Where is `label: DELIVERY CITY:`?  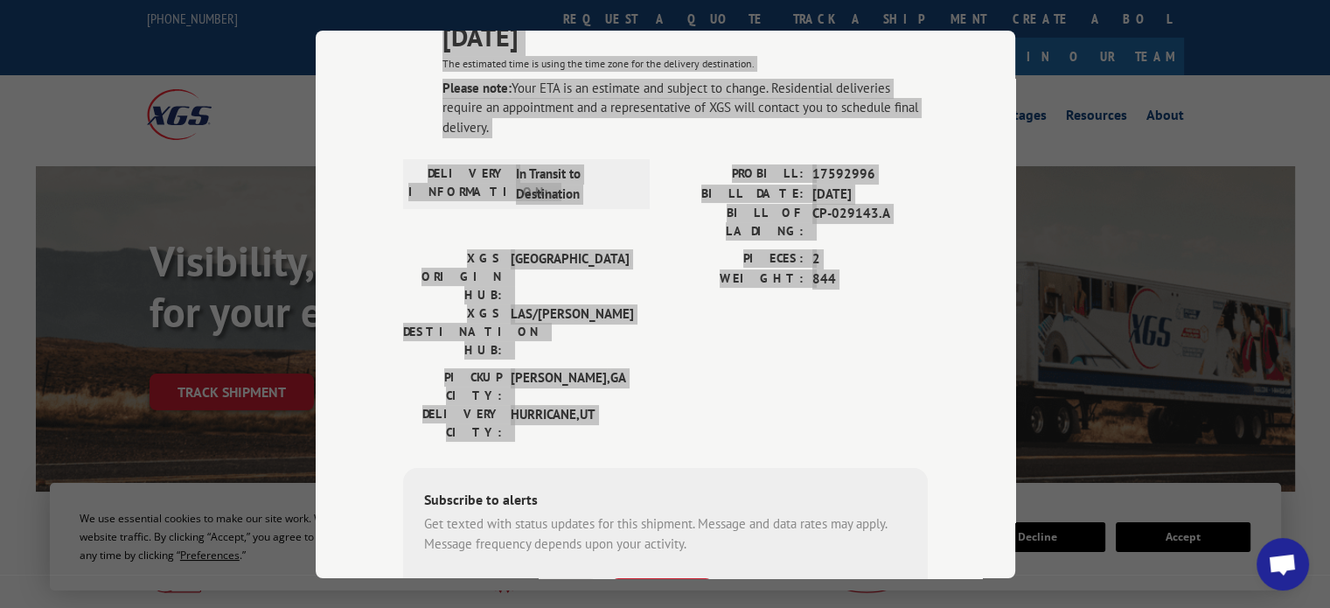
label: DELIVERY CITY: is located at coordinates (452, 423).